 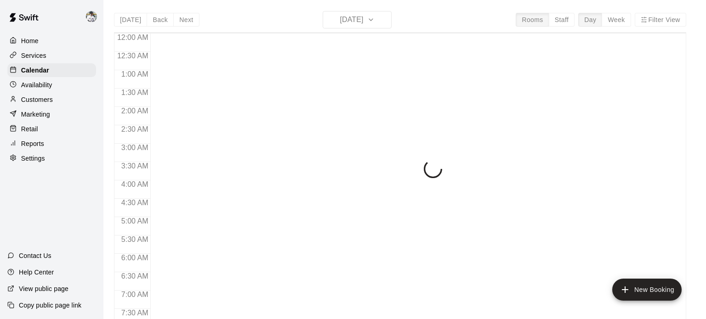 What do you see at coordinates (29, 129) in the screenshot?
I see `p: Retail` at bounding box center [29, 129].